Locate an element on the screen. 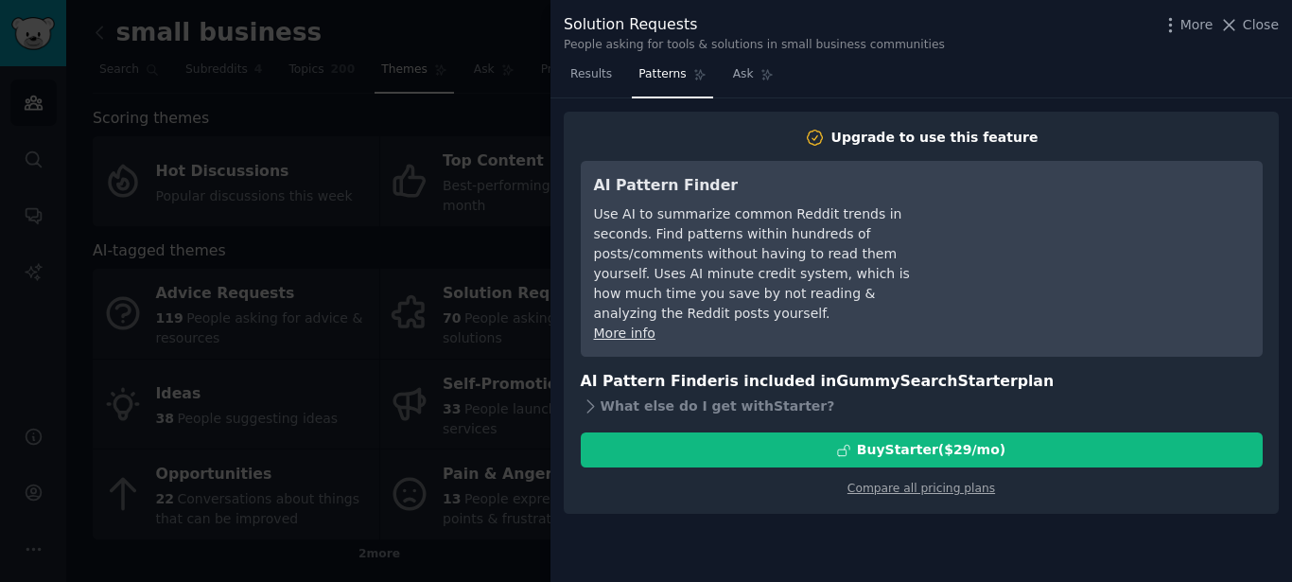 This screenshot has height=582, width=1292. a: Patterns is located at coordinates (671, 78).